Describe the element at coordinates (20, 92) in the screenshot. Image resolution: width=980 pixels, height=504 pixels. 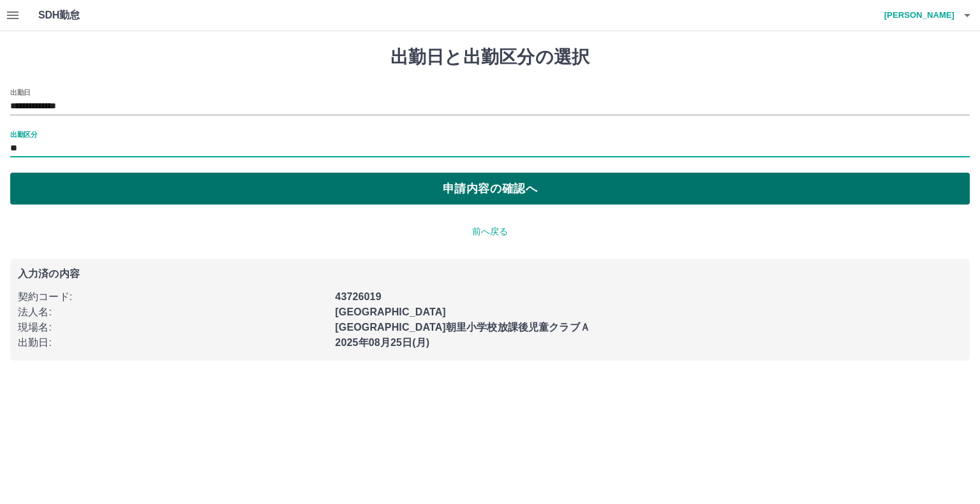
I see `label: 出勤日` at that location.